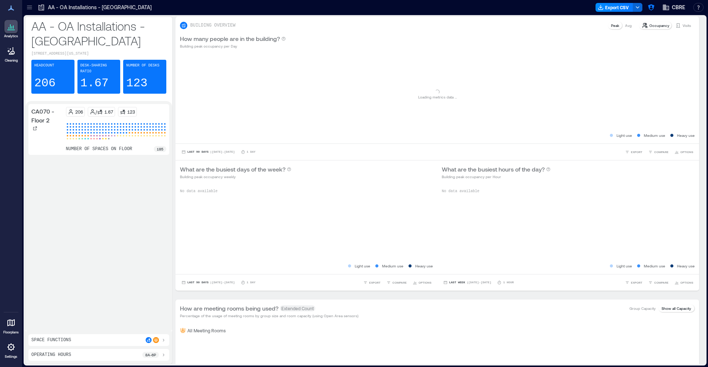 The image size is (708, 367). I want to click on p: What are the busiest hours of the day?, so click(493, 169).